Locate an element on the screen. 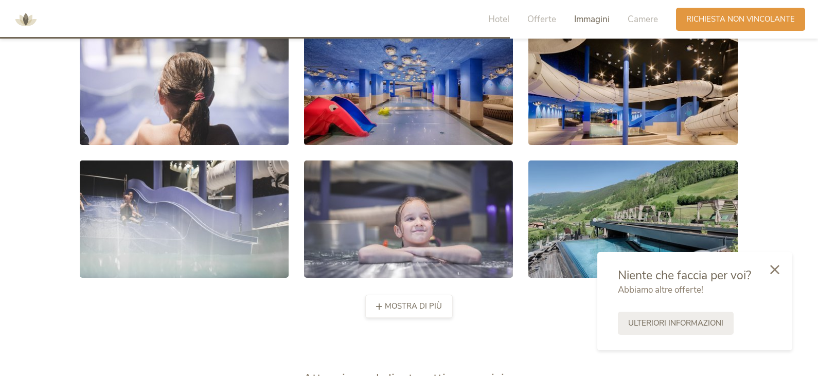 The image size is (818, 376). a: AMONTI & LUNARIS Wellnessresort is located at coordinates (26, 19).